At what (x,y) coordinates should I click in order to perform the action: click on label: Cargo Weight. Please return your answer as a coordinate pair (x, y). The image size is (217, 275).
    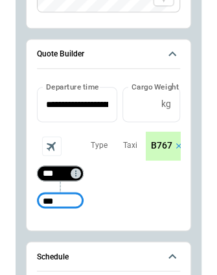
    Looking at the image, I should click on (155, 86).